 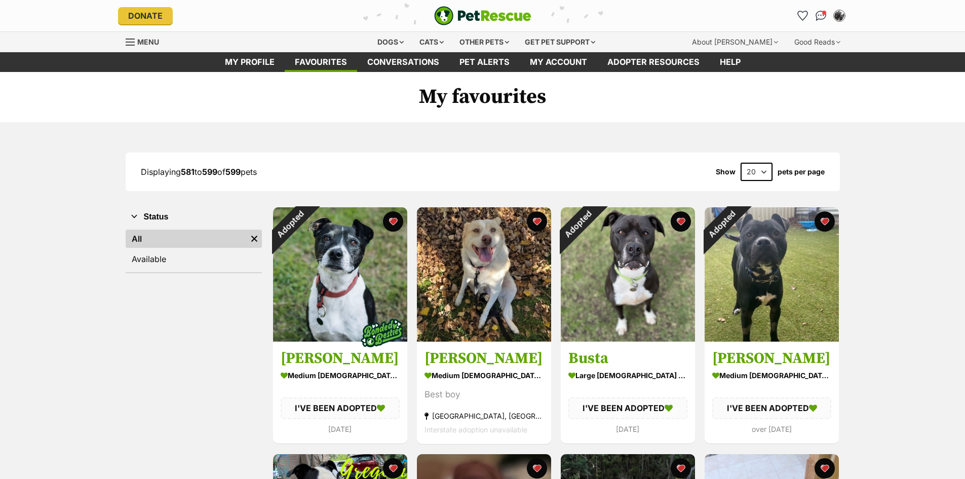 What do you see at coordinates (817, 42) in the screenshot?
I see `div: Good Reads` at bounding box center [817, 42].